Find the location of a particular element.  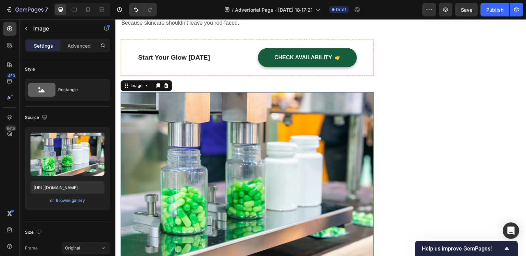

div: Style is located at coordinates (30, 69).